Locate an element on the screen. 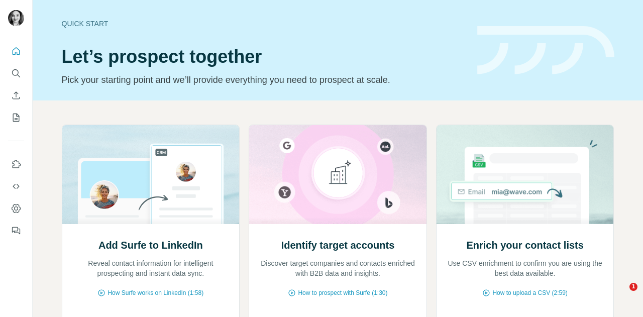 Image resolution: width=643 pixels, height=317 pixels. p: Pick your starting point and we’ll provide everything you need to prospect at scale. is located at coordinates (263, 80).